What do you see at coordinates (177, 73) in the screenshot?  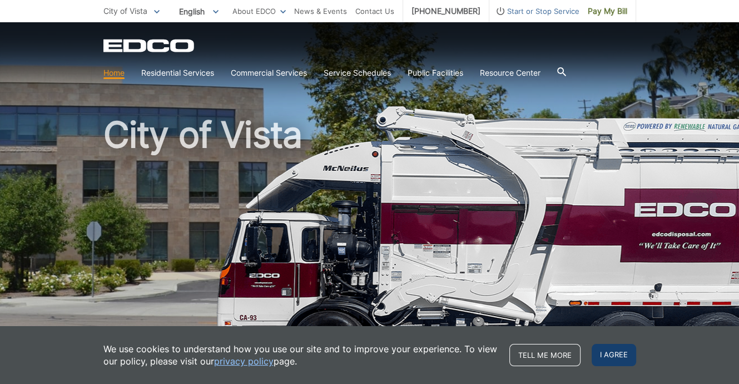 I see `a: Residential Services` at bounding box center [177, 73].